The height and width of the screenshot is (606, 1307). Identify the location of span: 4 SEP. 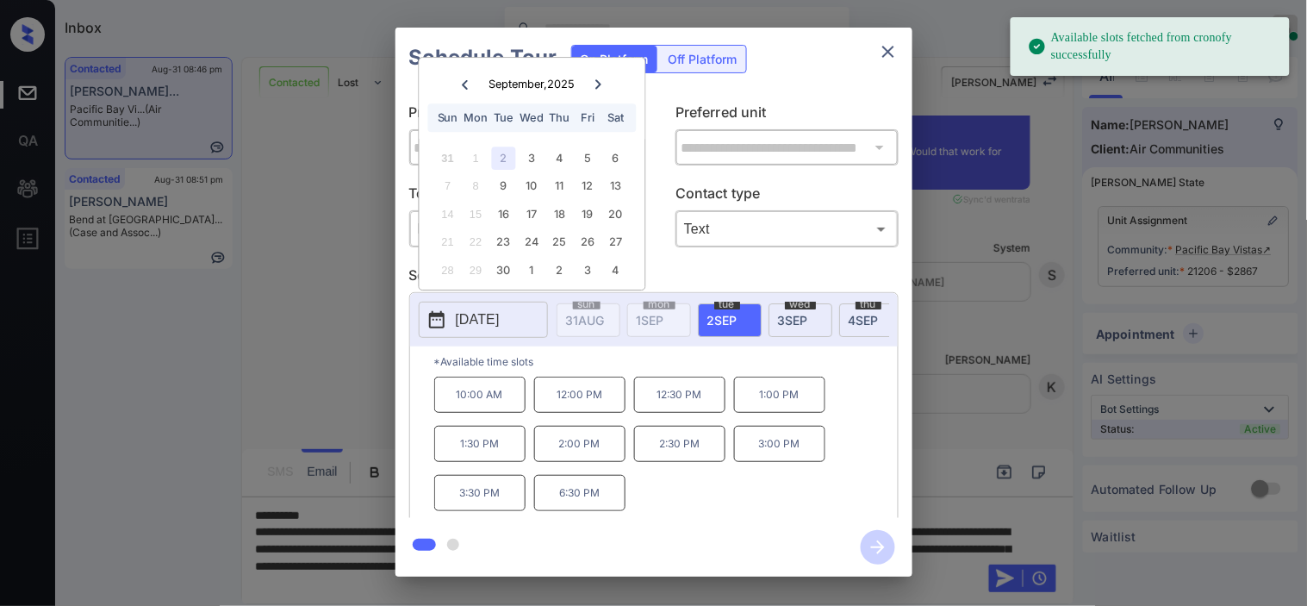
(863, 320).